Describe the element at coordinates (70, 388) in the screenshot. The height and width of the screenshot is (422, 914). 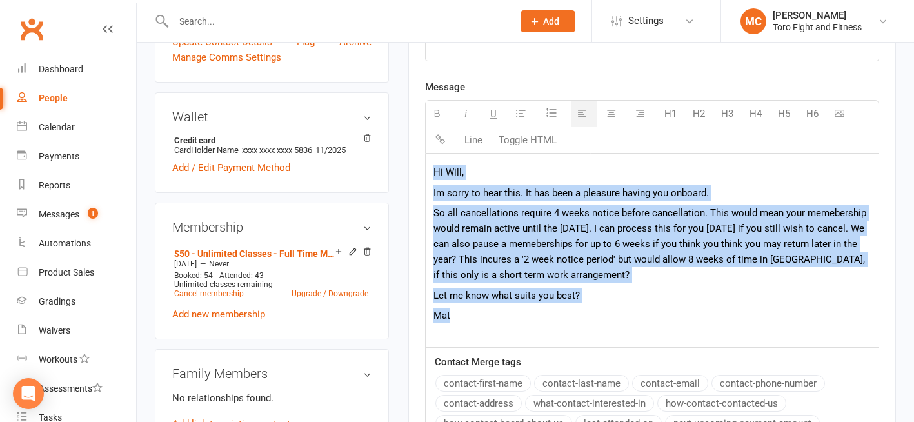
I see `div: Assessments` at that location.